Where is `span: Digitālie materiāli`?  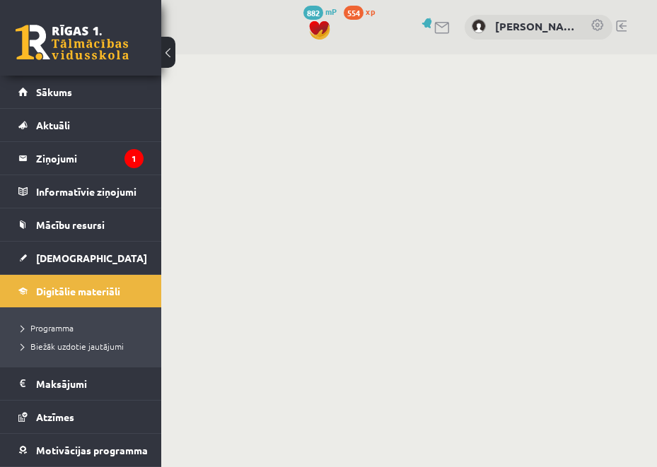 span: Digitālie materiāli is located at coordinates (78, 291).